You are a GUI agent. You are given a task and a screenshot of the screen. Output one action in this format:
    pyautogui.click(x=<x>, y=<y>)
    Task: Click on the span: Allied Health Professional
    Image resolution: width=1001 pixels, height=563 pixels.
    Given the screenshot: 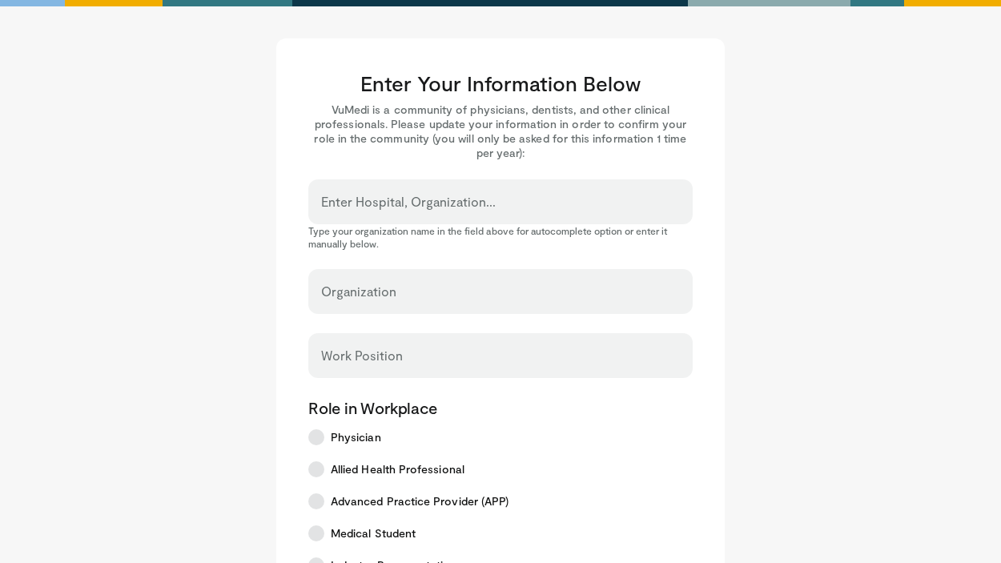 What is the action you would take?
    pyautogui.click(x=397, y=469)
    